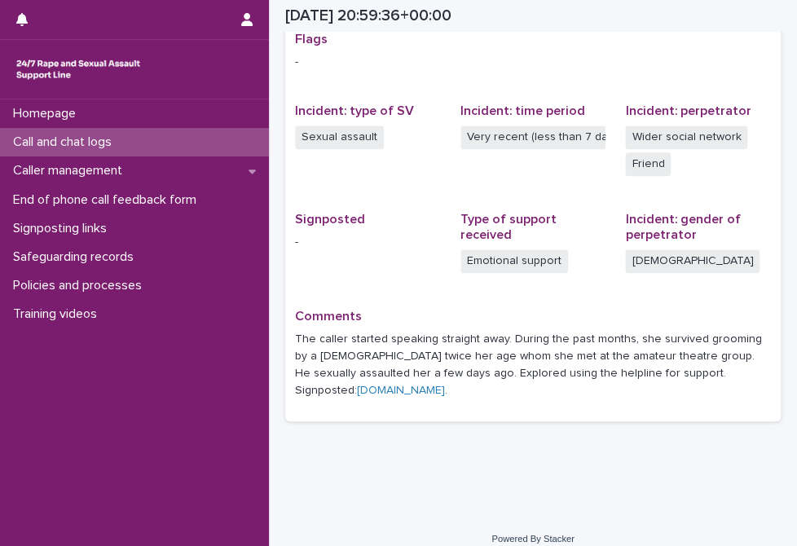 This screenshot has width=797, height=546. Describe the element at coordinates (533, 364) in the screenshot. I see `p: The caller started speaking straight away. During the past months, she survived grooming by a [DE...` at that location.